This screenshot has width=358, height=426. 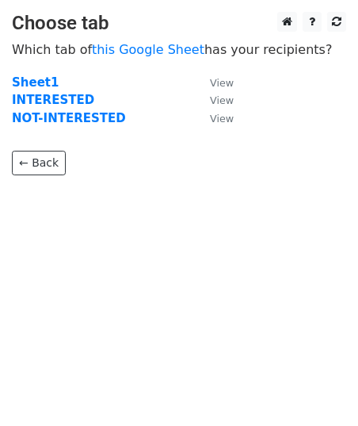 I want to click on a: Sheet1, so click(x=35, y=82).